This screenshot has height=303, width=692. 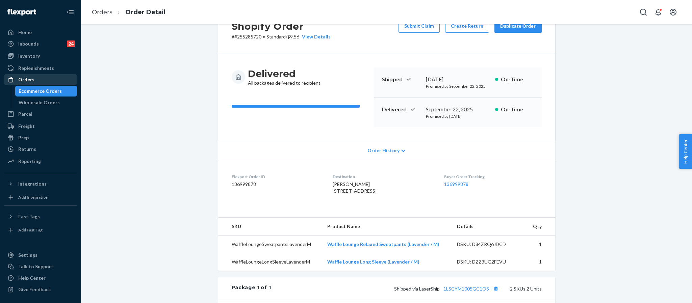 What do you see at coordinates (458, 86) in the screenshot?
I see `p: Promised by September 22, 2025` at bounding box center [458, 86].